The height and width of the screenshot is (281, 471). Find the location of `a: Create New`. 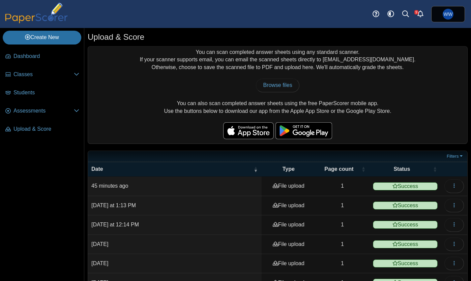

a: Create New is located at coordinates (42, 37).